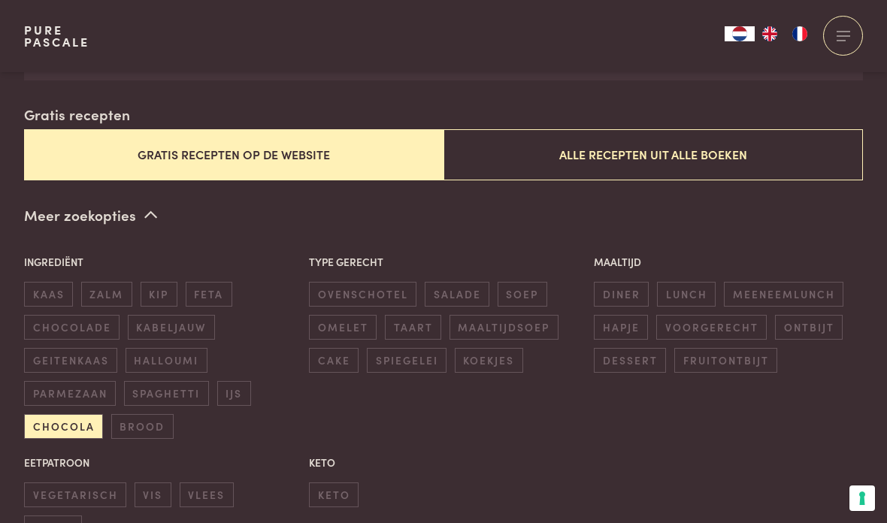 The height and width of the screenshot is (523, 887). What do you see at coordinates (444, 462) in the screenshot?
I see `p: Keto` at bounding box center [444, 462].